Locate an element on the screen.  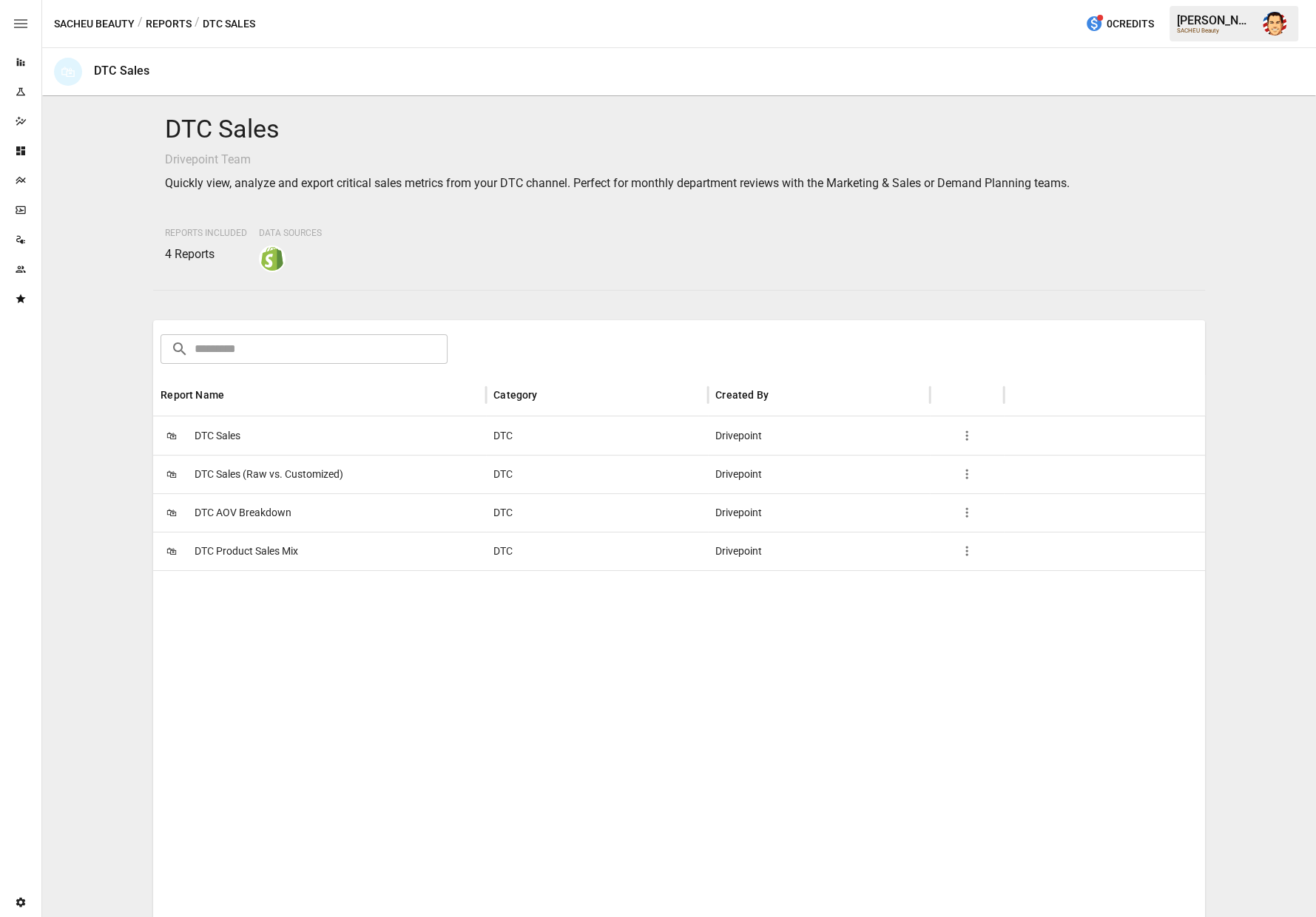
div: Report Name is located at coordinates (192, 395).